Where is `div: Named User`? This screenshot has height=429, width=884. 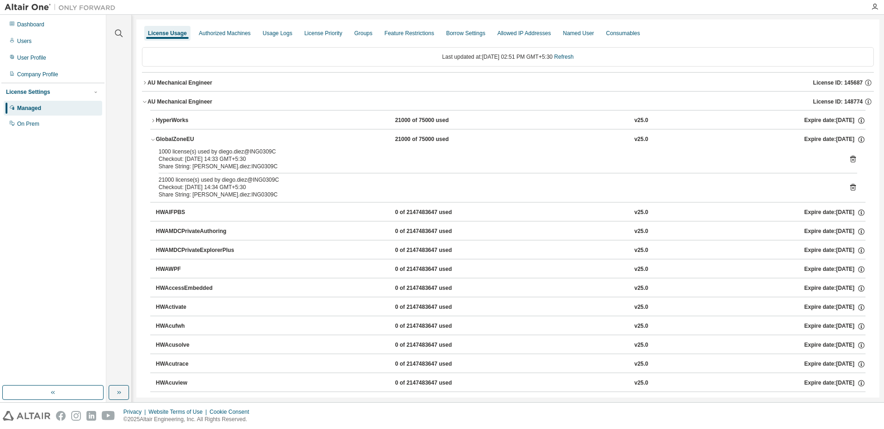
div: Named User is located at coordinates (578, 33).